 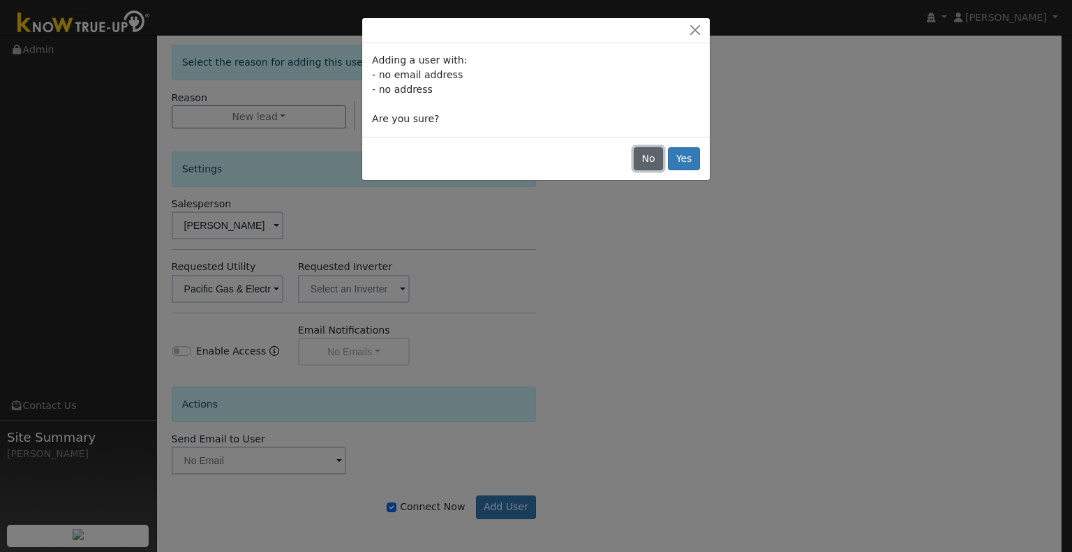 I want to click on span: - no address, so click(x=402, y=89).